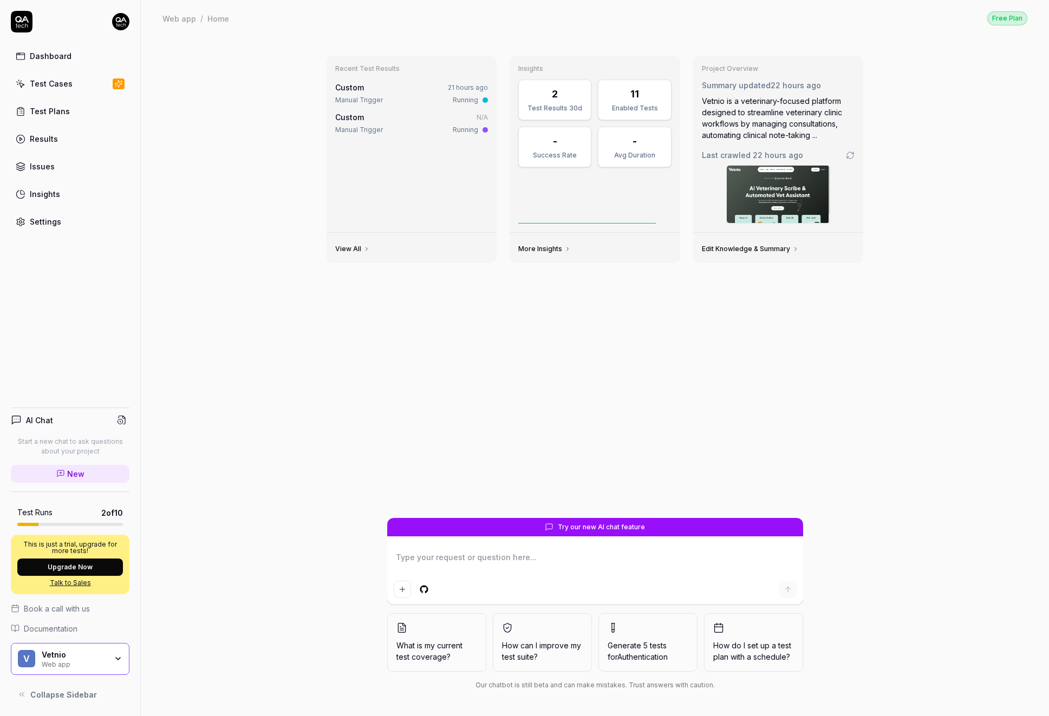 This screenshot has width=1049, height=716. I want to click on span: What is my current test coverage?, so click(436, 651).